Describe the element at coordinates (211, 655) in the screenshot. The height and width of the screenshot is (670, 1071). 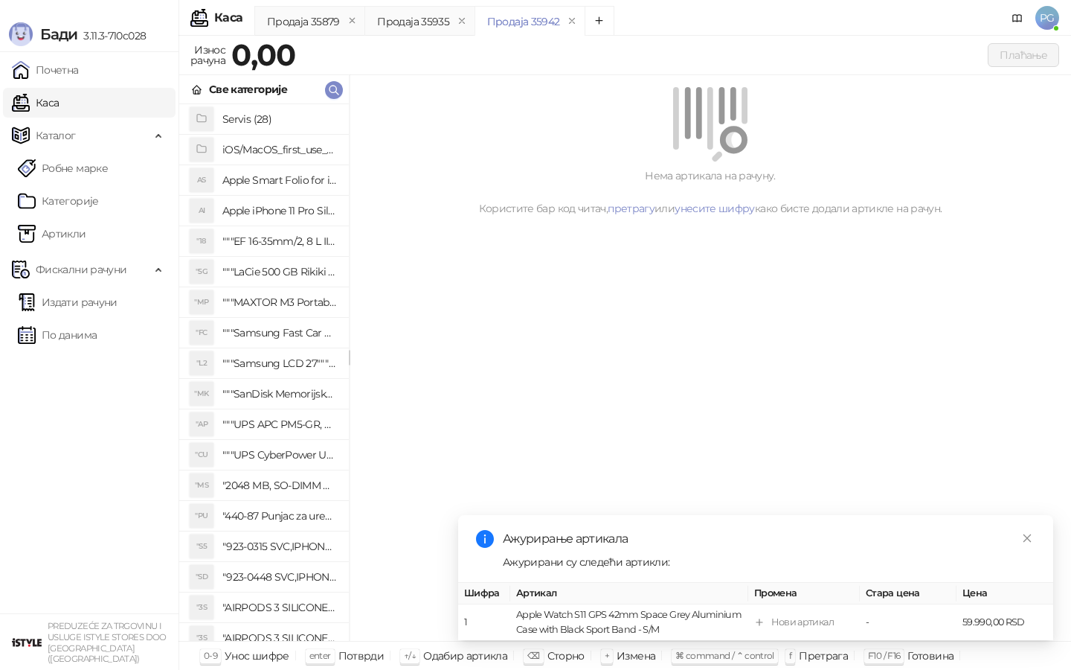
I see `span: 0-9` at that location.